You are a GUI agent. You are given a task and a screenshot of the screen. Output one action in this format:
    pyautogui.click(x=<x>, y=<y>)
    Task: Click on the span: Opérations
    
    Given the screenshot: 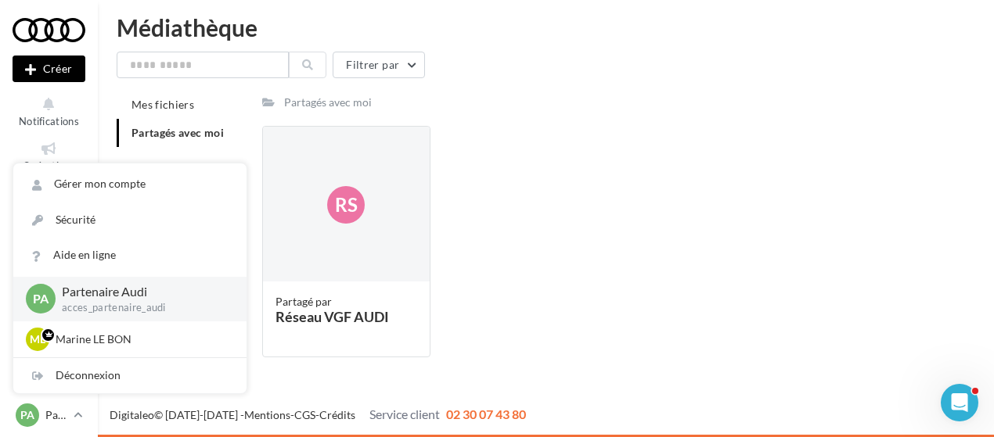 What is the action you would take?
    pyautogui.click(x=49, y=166)
    